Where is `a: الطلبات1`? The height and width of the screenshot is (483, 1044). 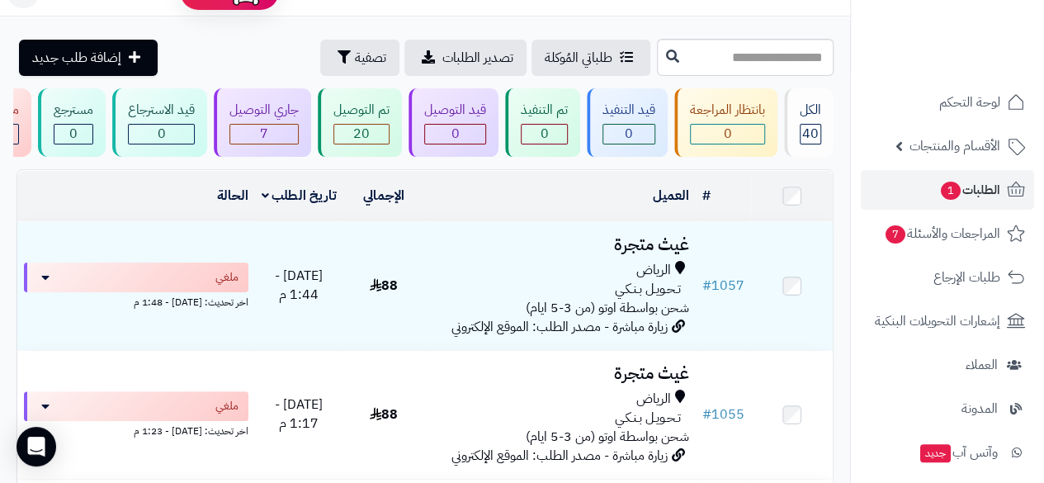
a: الطلبات1 is located at coordinates (947, 190).